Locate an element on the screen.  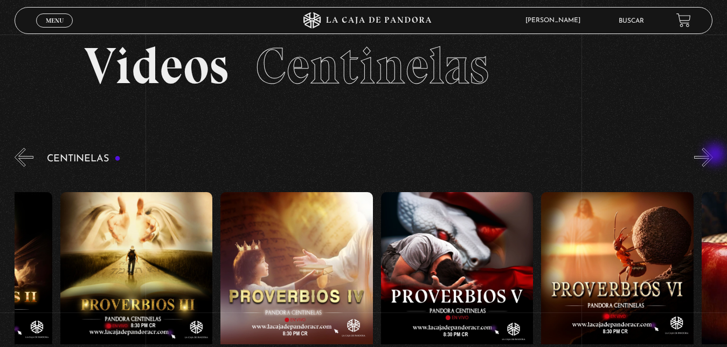
a: View your shopping cart is located at coordinates (684, 20).